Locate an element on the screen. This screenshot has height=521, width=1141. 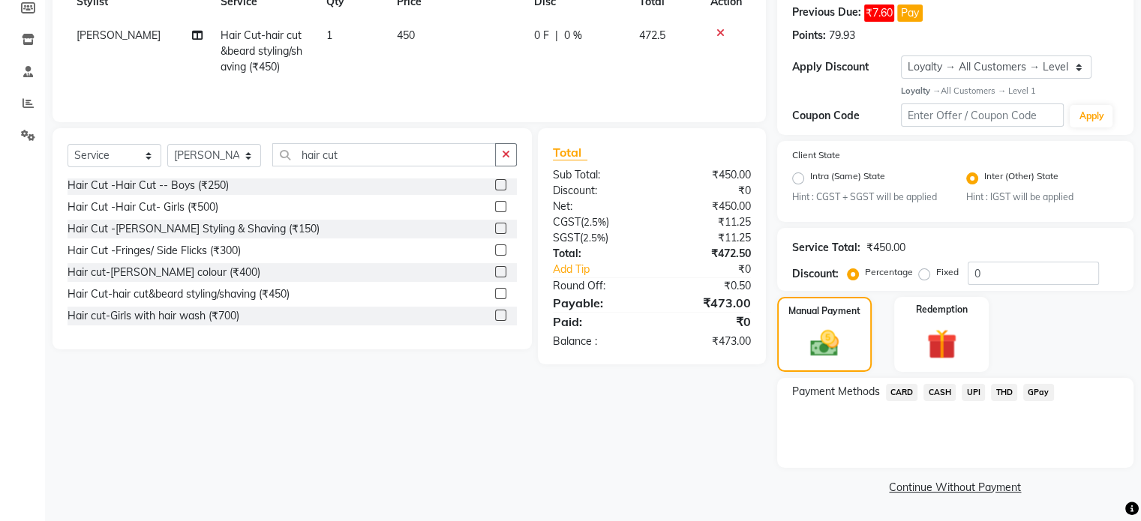
label: Percentage is located at coordinates (889, 272).